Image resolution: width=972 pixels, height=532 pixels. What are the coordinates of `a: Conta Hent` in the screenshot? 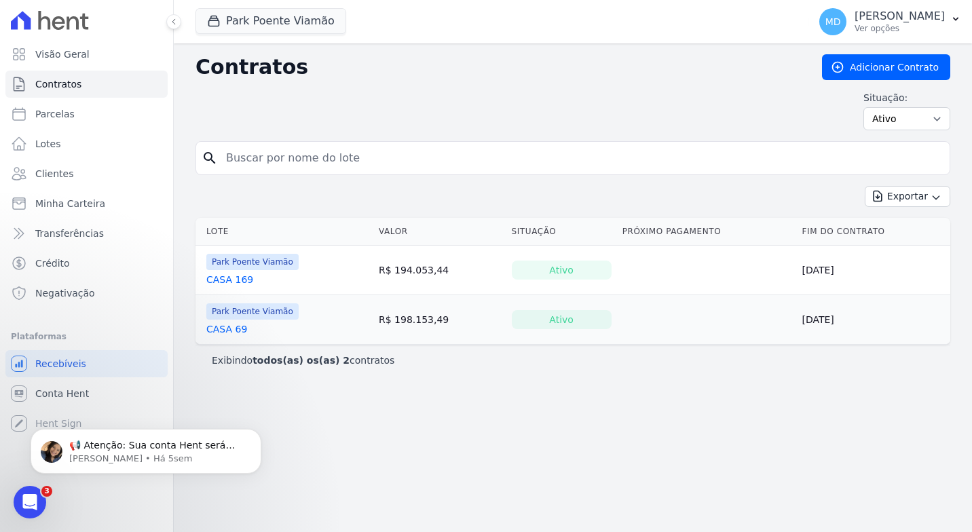 It's located at (86, 393).